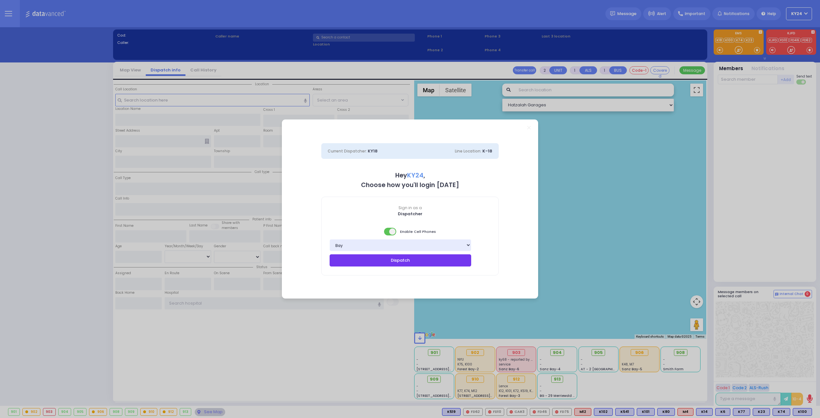  What do you see at coordinates (400, 260) in the screenshot?
I see `button: Dispatch` at bounding box center [400, 260].